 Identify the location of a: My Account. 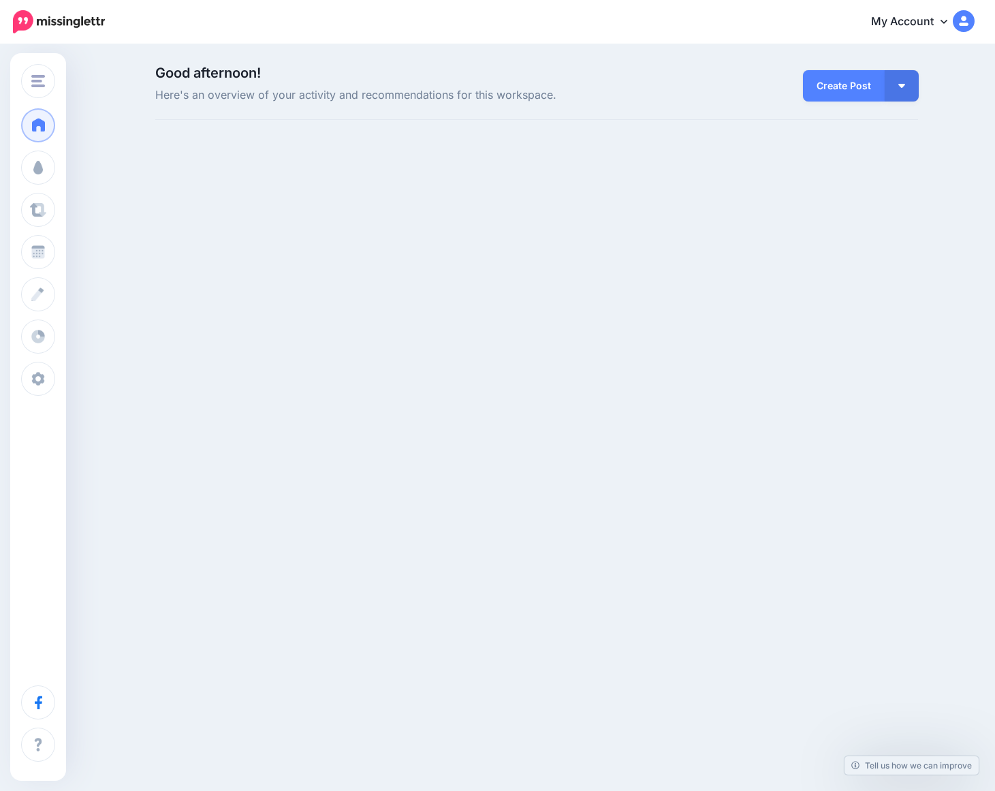
(916, 22).